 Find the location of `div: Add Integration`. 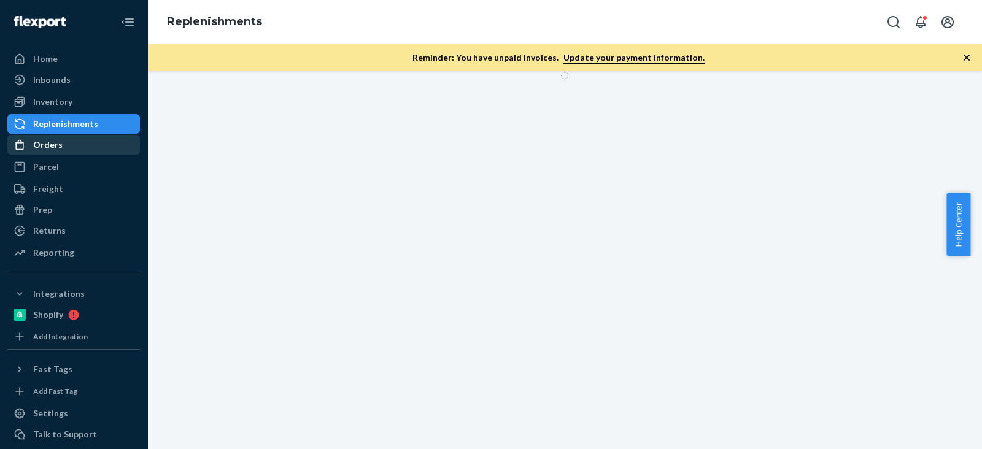

div: Add Integration is located at coordinates (60, 336).